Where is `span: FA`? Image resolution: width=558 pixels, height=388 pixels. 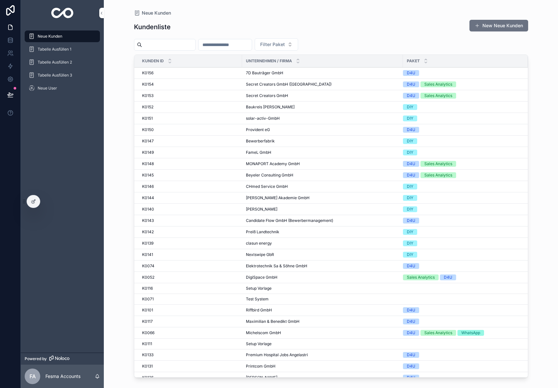 span: FA is located at coordinates (32, 376).